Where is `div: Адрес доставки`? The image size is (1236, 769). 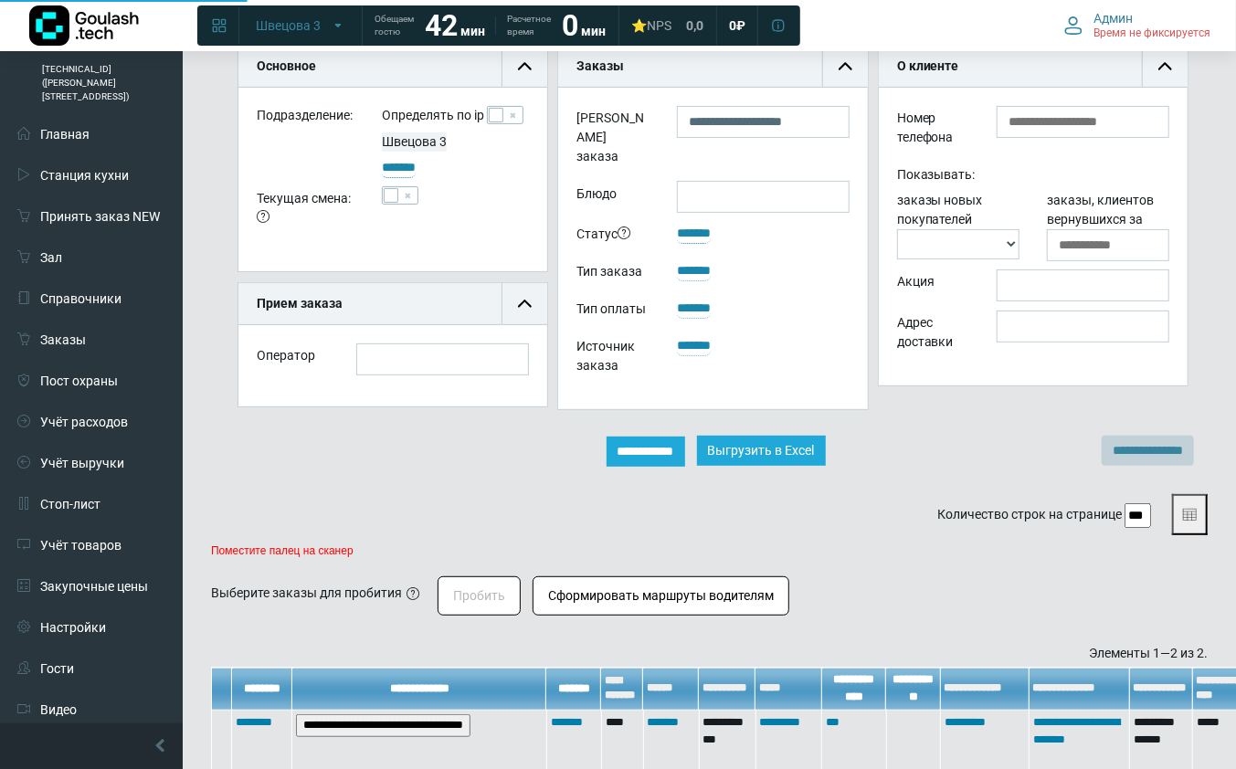 div: Адрес доставки is located at coordinates (932, 334).